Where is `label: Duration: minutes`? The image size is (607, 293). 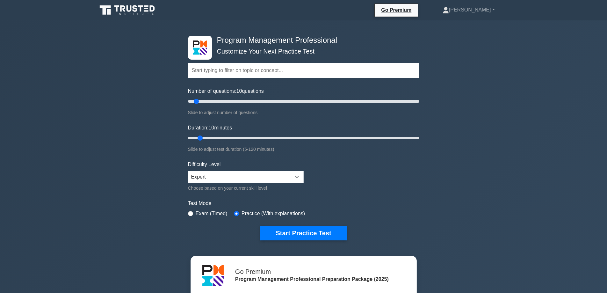 label: Duration: minutes is located at coordinates (210, 128).